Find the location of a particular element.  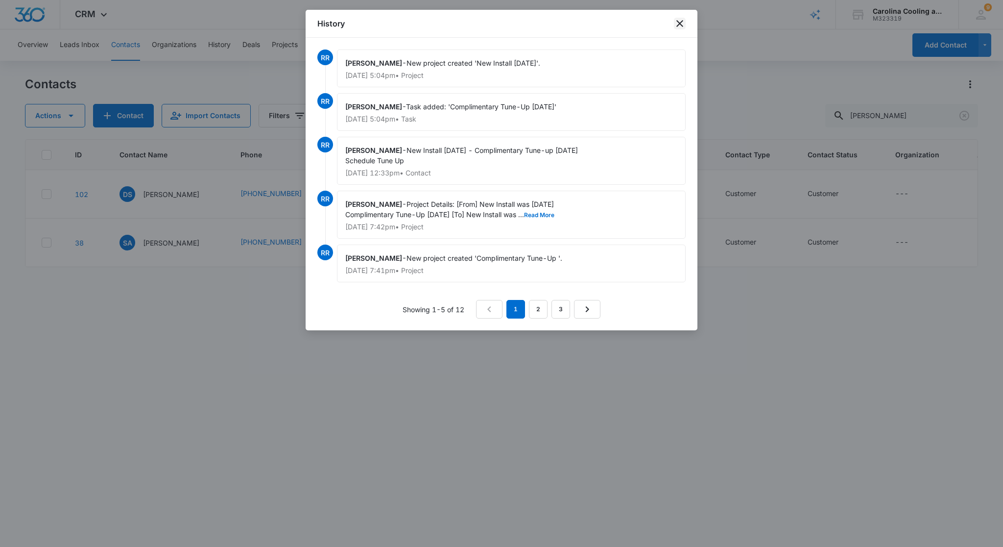

p: Showing 1-5 of 12 is located at coordinates (434, 309).